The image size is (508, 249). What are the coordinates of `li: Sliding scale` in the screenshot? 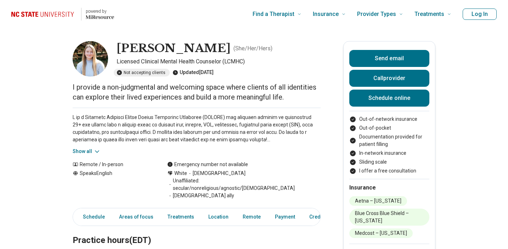 It's located at (389, 162).